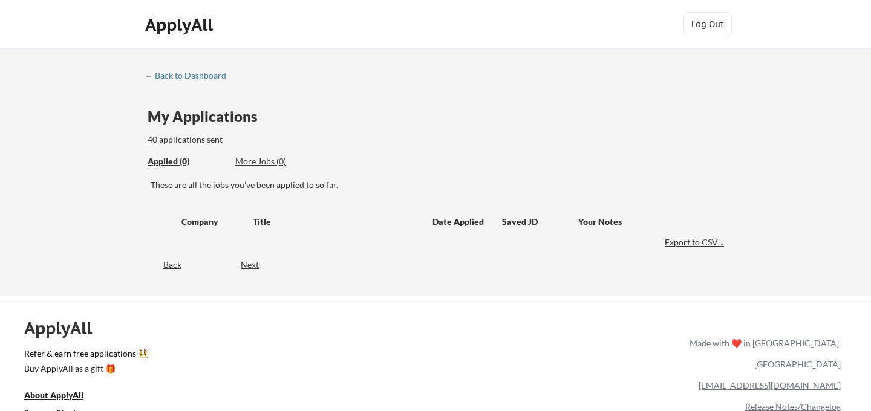 The image size is (871, 411). Describe the element at coordinates (647, 222) in the screenshot. I see `div: Your Notes` at that location.